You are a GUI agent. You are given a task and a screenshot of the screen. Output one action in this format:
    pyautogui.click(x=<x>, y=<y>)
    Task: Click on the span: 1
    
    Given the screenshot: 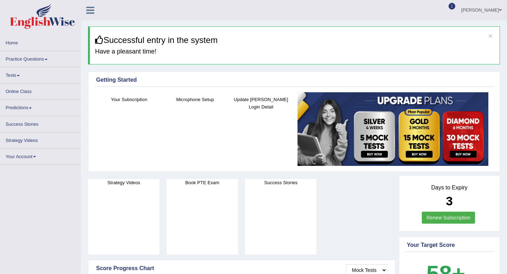 What is the action you would take?
    pyautogui.click(x=452, y=6)
    